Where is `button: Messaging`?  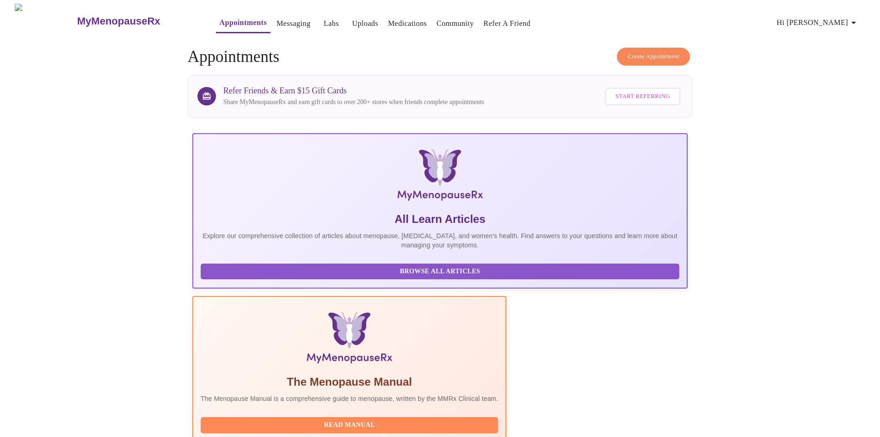
button: Messaging is located at coordinates (293, 24).